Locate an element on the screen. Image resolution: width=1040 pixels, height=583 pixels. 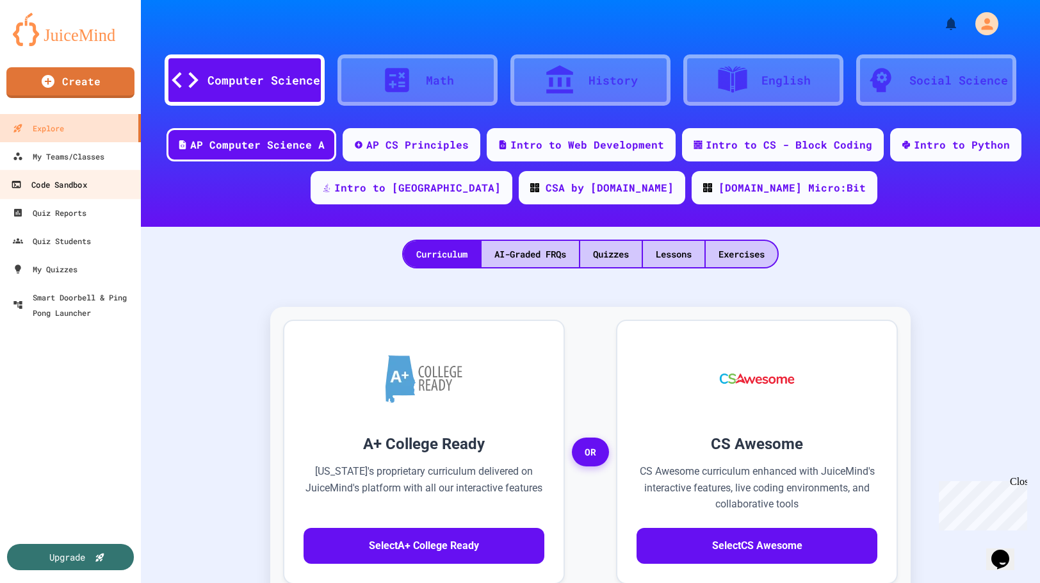
h3: A+ College Ready is located at coordinates (424, 444).